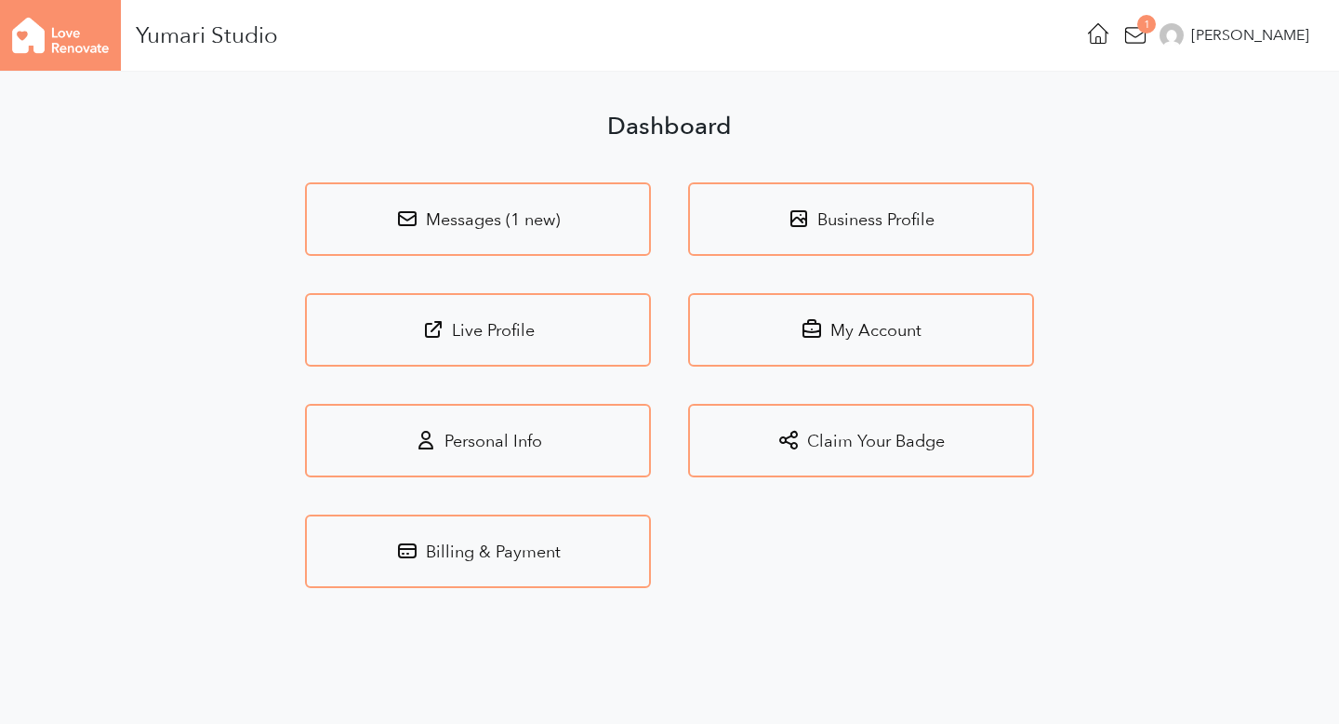  I want to click on a: Claim Your Badge, so click(861, 440).